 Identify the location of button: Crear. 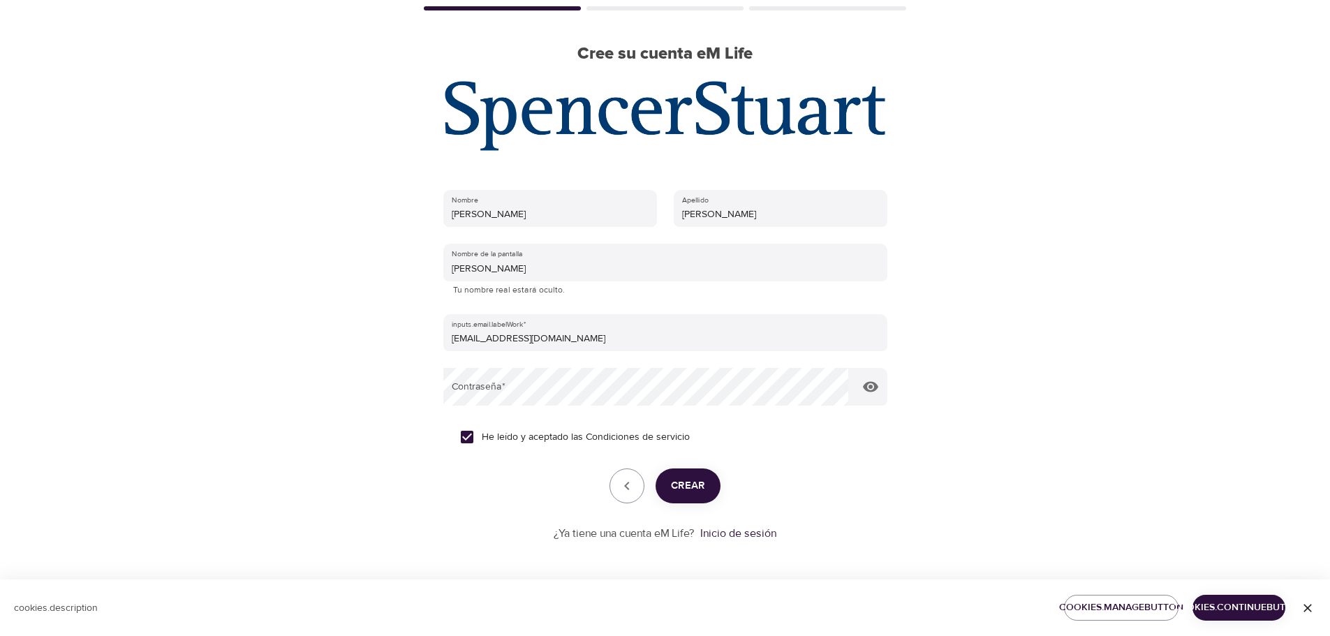
(688, 486).